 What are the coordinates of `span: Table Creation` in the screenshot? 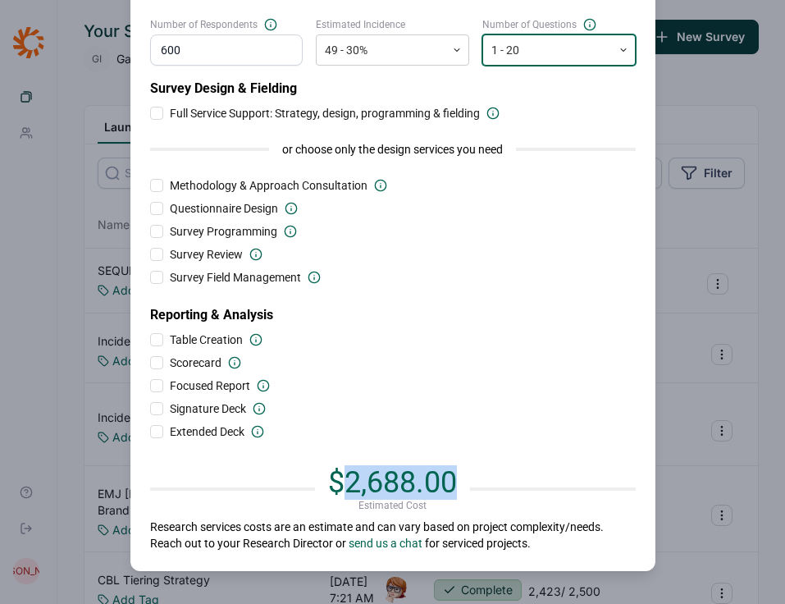 It's located at (206, 340).